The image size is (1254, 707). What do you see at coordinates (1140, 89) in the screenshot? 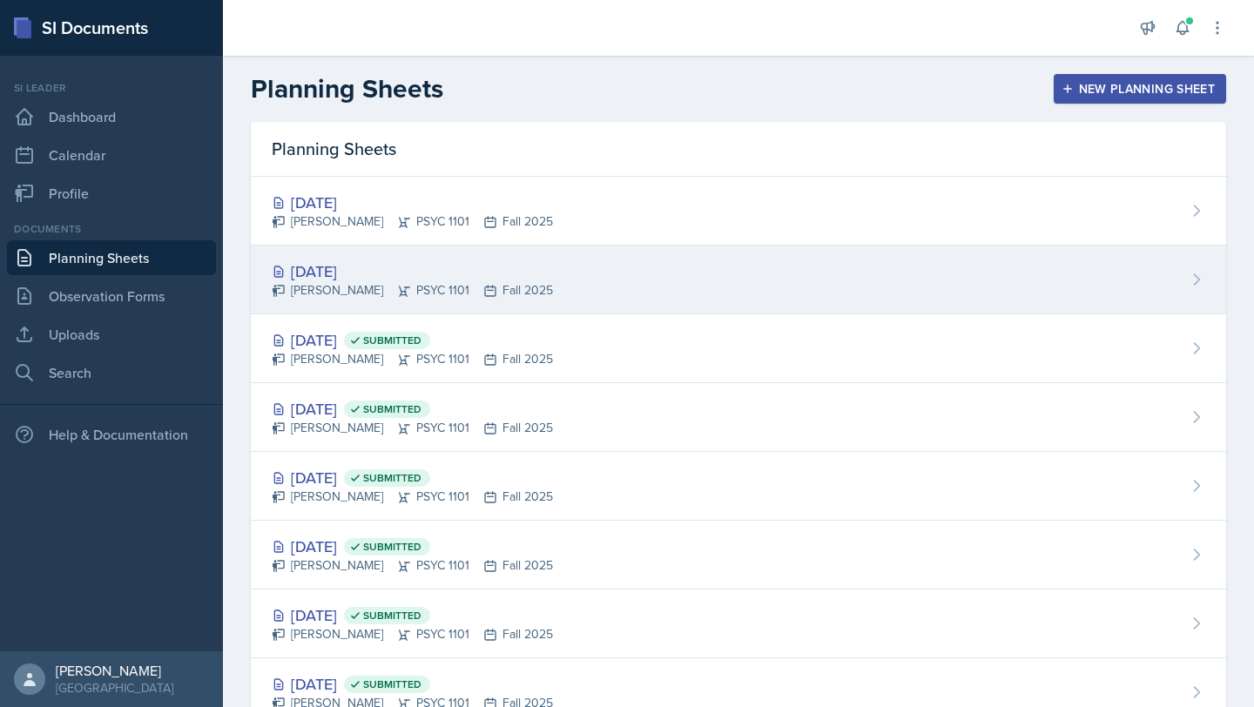
I see `div: New Planning Sheet` at bounding box center [1140, 89].